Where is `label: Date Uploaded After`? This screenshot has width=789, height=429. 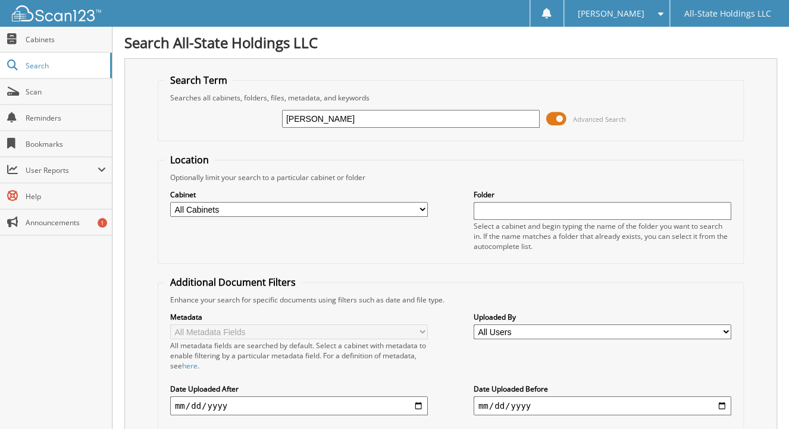
label: Date Uploaded After is located at coordinates (299, 389).